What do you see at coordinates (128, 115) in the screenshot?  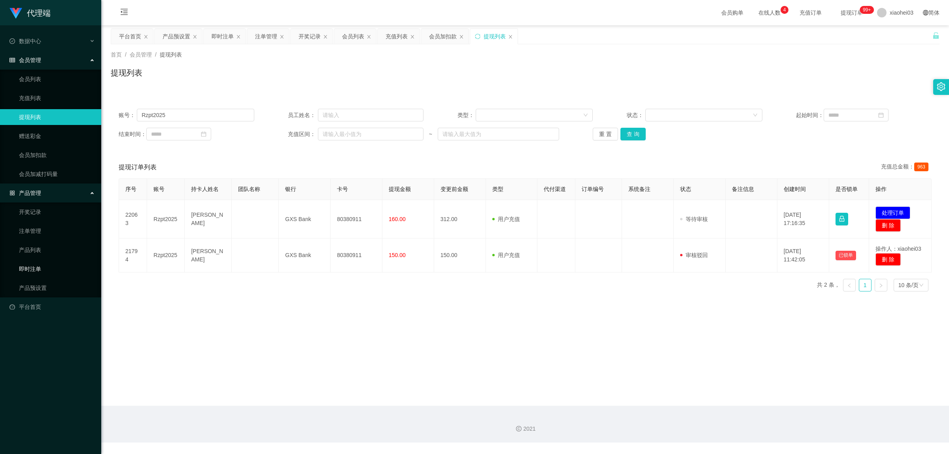 I see `span: 账号：` at bounding box center [128, 115].